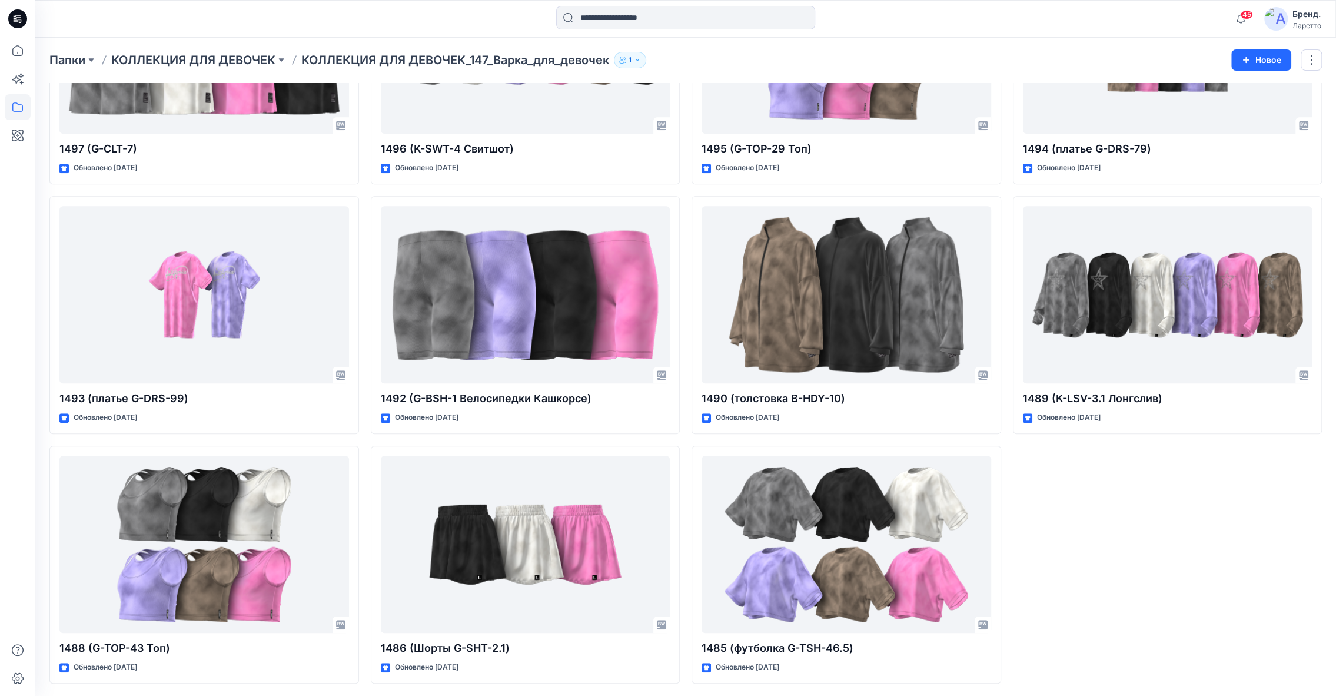  Describe the element at coordinates (193, 60) in the screenshot. I see `ya-tr-span: КОЛЛЕКЦИЯ ДЛЯ ДЕВОЧЕК` at that location.